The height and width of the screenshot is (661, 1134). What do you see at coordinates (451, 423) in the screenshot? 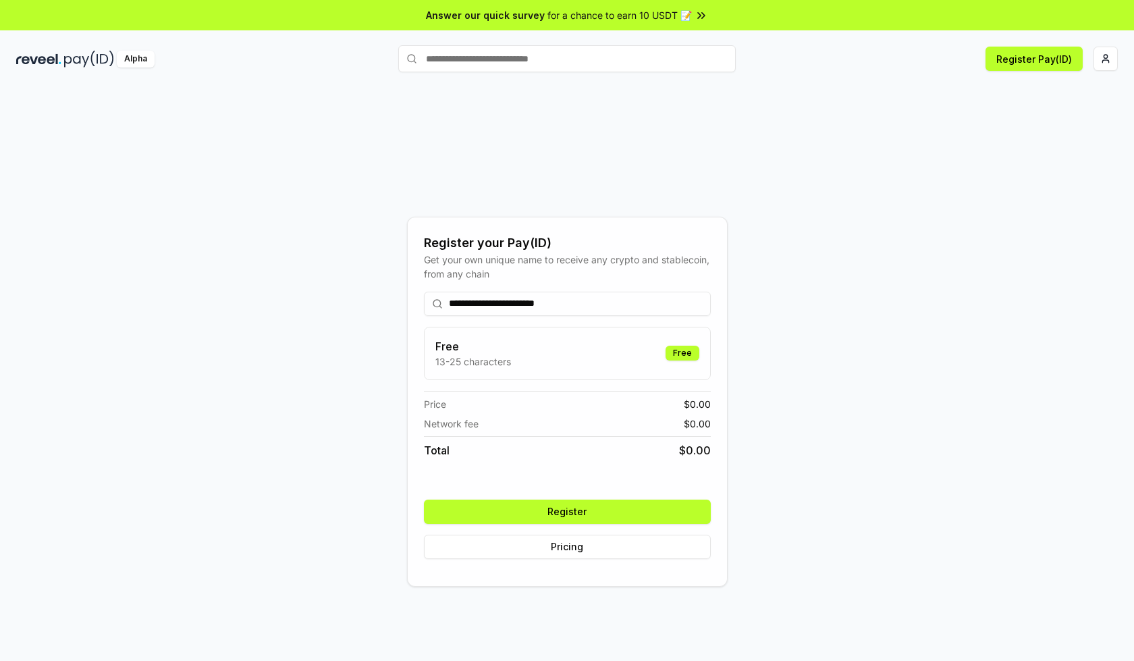
I see `span: Network fee` at bounding box center [451, 423].